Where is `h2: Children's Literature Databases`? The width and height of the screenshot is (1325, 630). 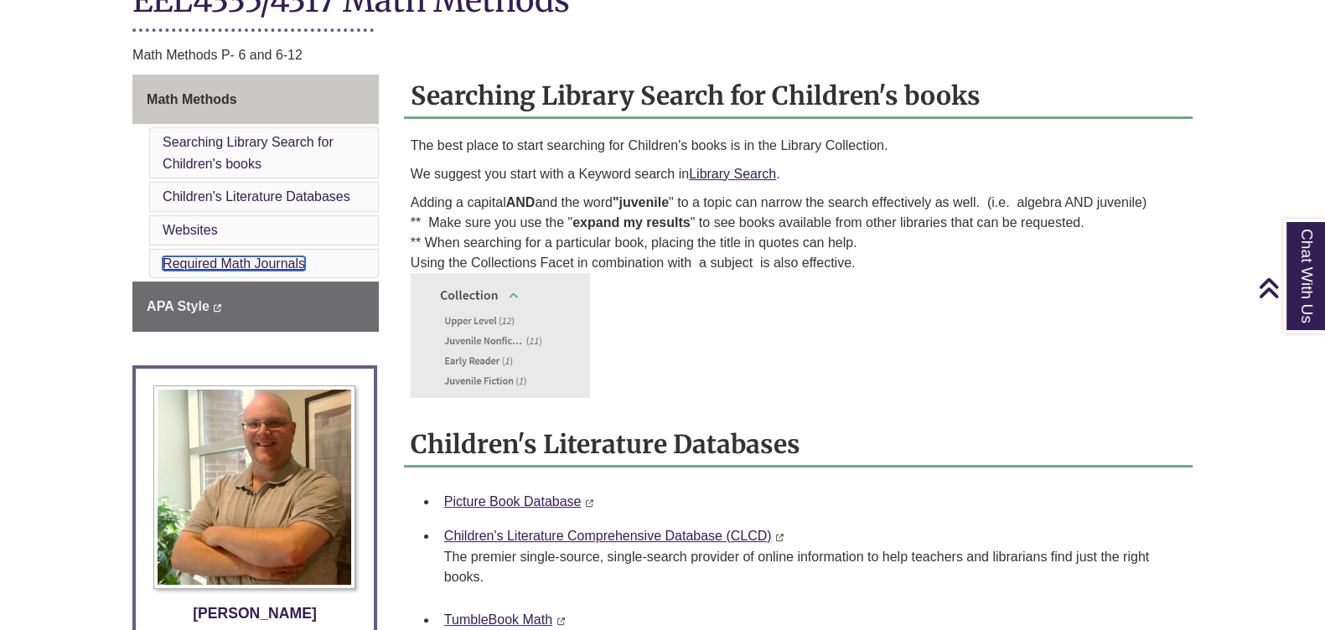 h2: Children's Literature Databases is located at coordinates (798, 445).